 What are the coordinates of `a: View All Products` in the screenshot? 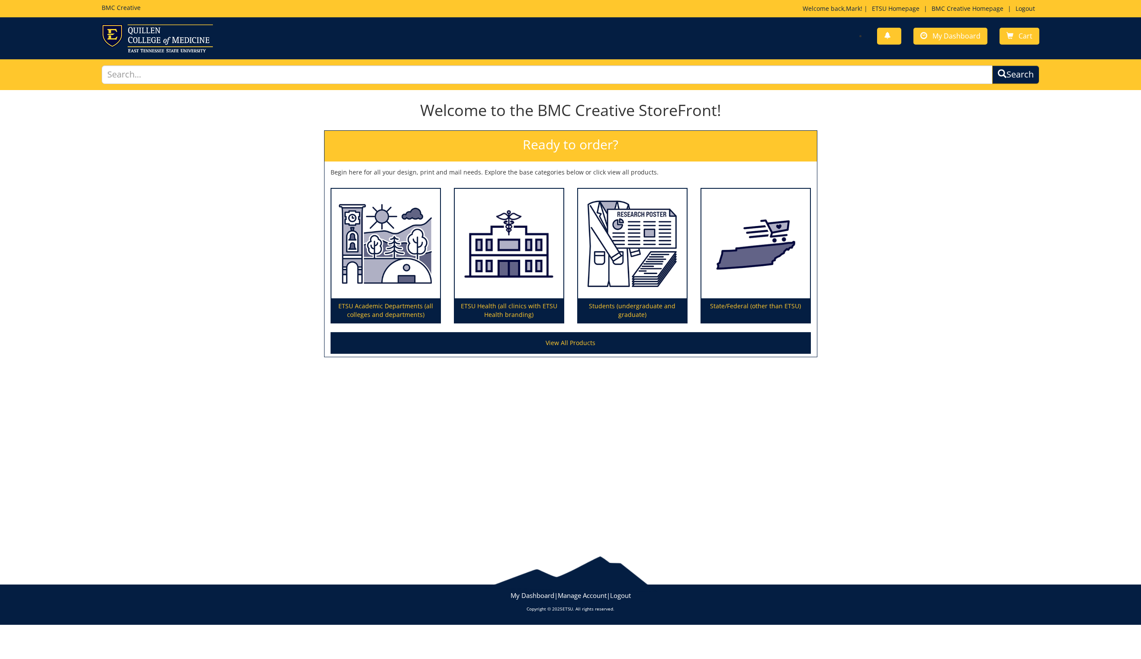 It's located at (571, 343).